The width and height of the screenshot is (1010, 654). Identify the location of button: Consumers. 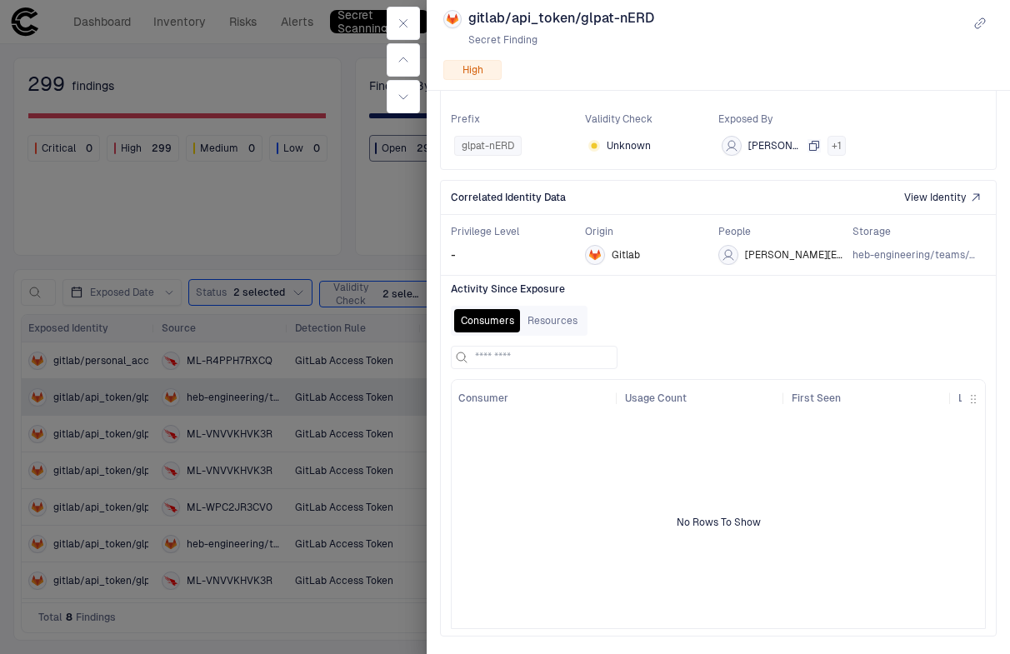
(487, 321).